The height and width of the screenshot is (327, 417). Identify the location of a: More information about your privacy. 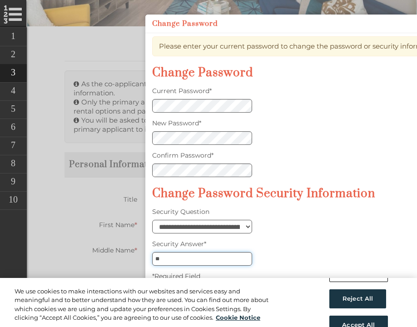
(238, 317).